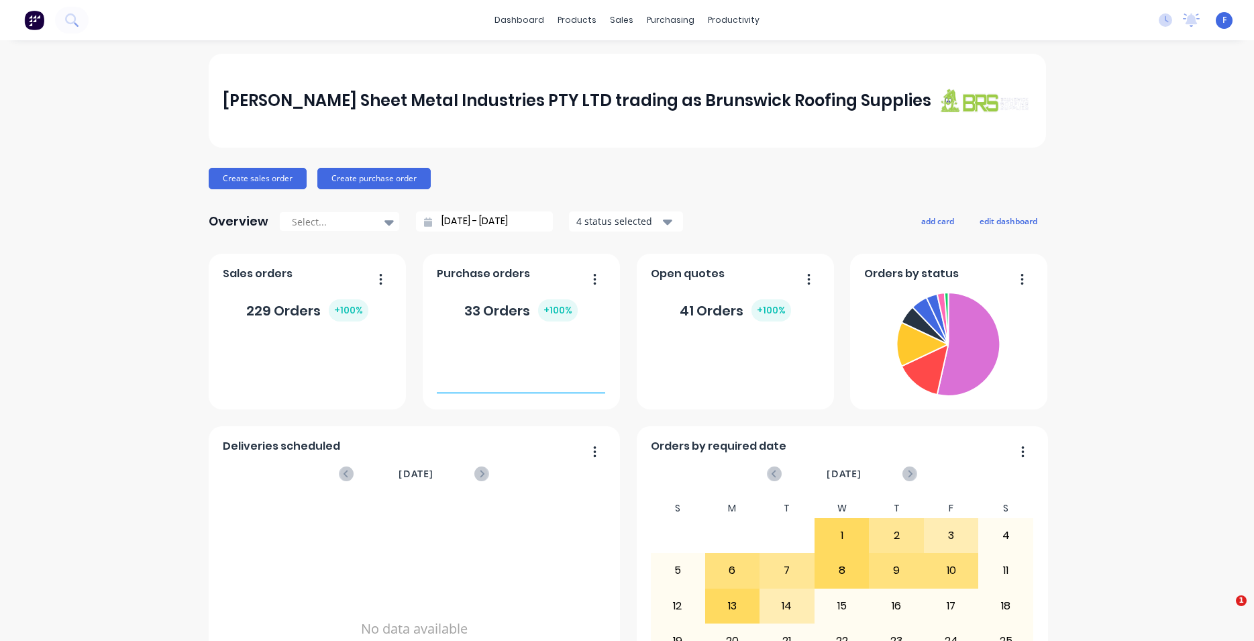  Describe the element at coordinates (670, 20) in the screenshot. I see `div: purchasing` at that location.